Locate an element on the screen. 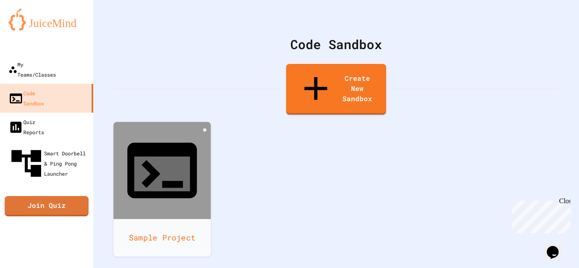 The height and width of the screenshot is (268, 579). div: Smart Doorbell & Ping Pong Launcher is located at coordinates (49, 164).